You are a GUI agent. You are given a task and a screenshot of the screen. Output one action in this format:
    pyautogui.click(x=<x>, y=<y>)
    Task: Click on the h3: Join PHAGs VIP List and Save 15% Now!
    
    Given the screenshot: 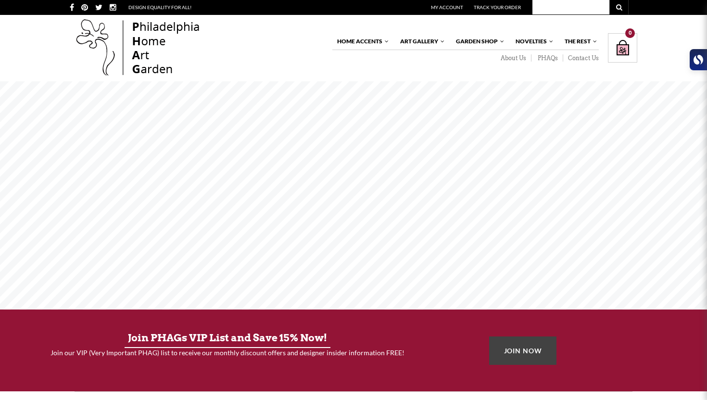 What is the action you would take?
    pyautogui.click(x=227, y=338)
    